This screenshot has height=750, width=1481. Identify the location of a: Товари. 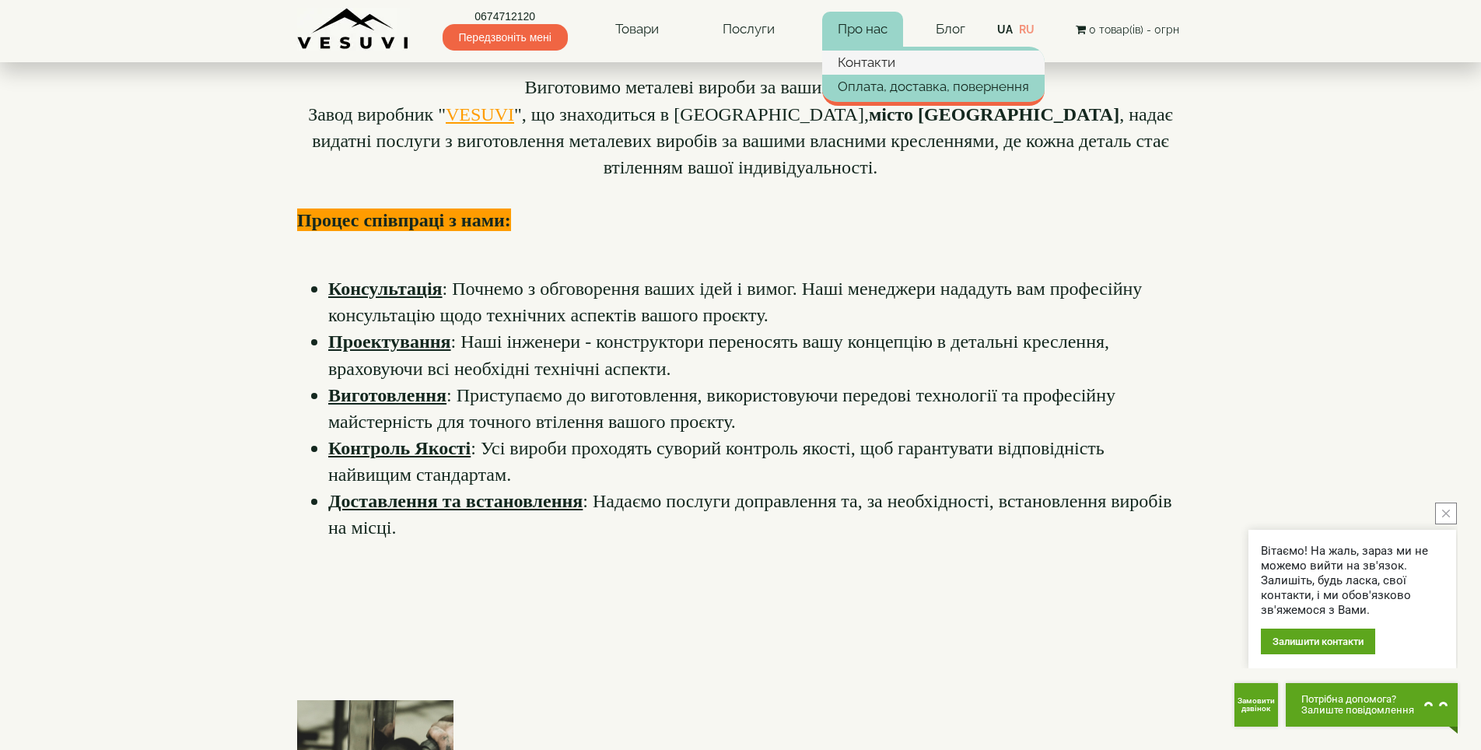
(637, 30).